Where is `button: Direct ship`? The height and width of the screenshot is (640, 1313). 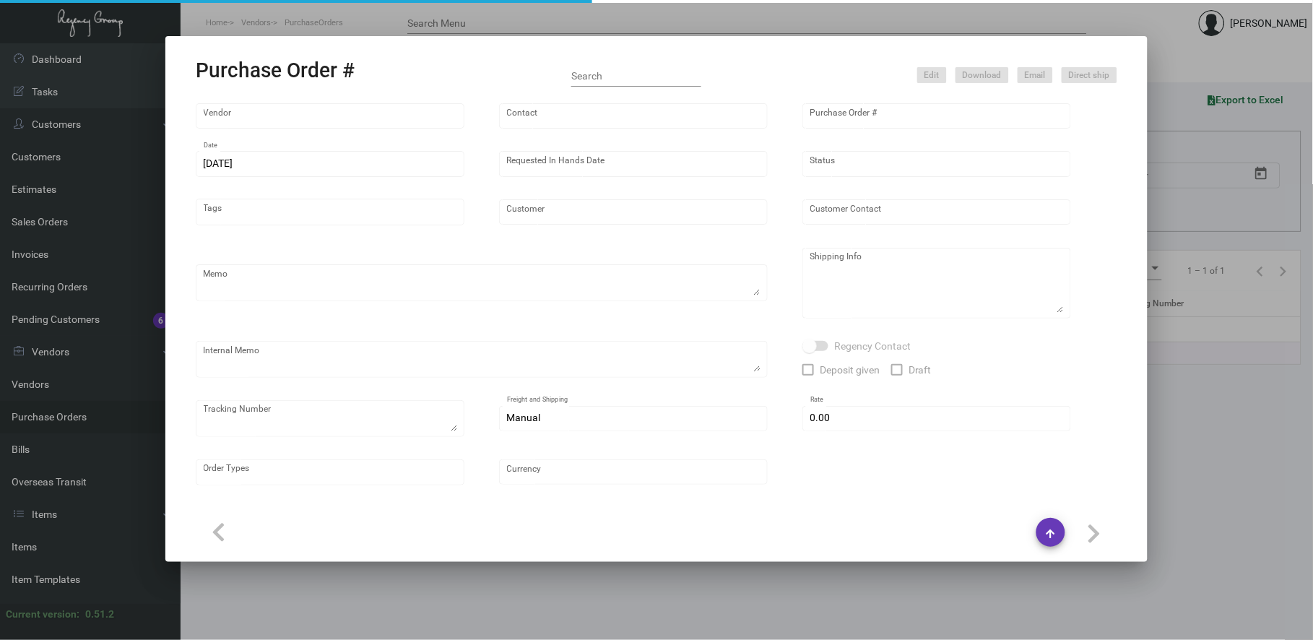
button: Direct ship is located at coordinates (1089, 75).